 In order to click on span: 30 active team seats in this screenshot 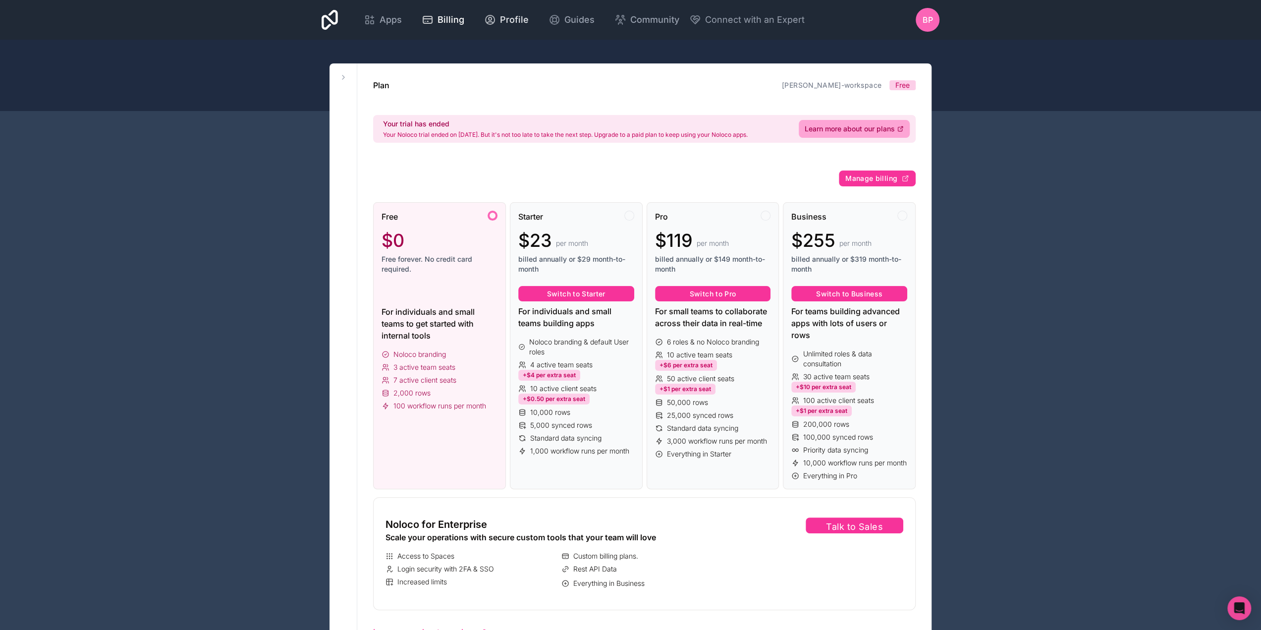, I will do `click(836, 377)`.